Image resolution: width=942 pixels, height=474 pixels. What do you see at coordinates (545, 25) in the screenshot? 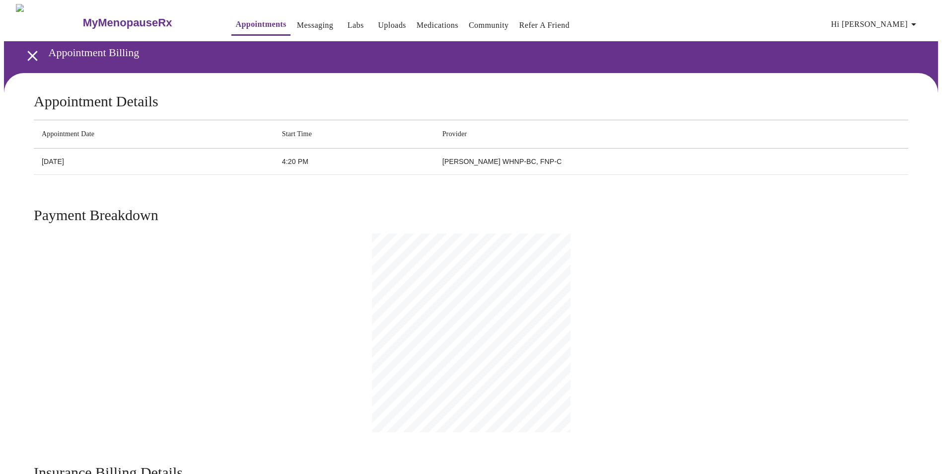
I see `button: Refer a Friend` at bounding box center [545, 25].